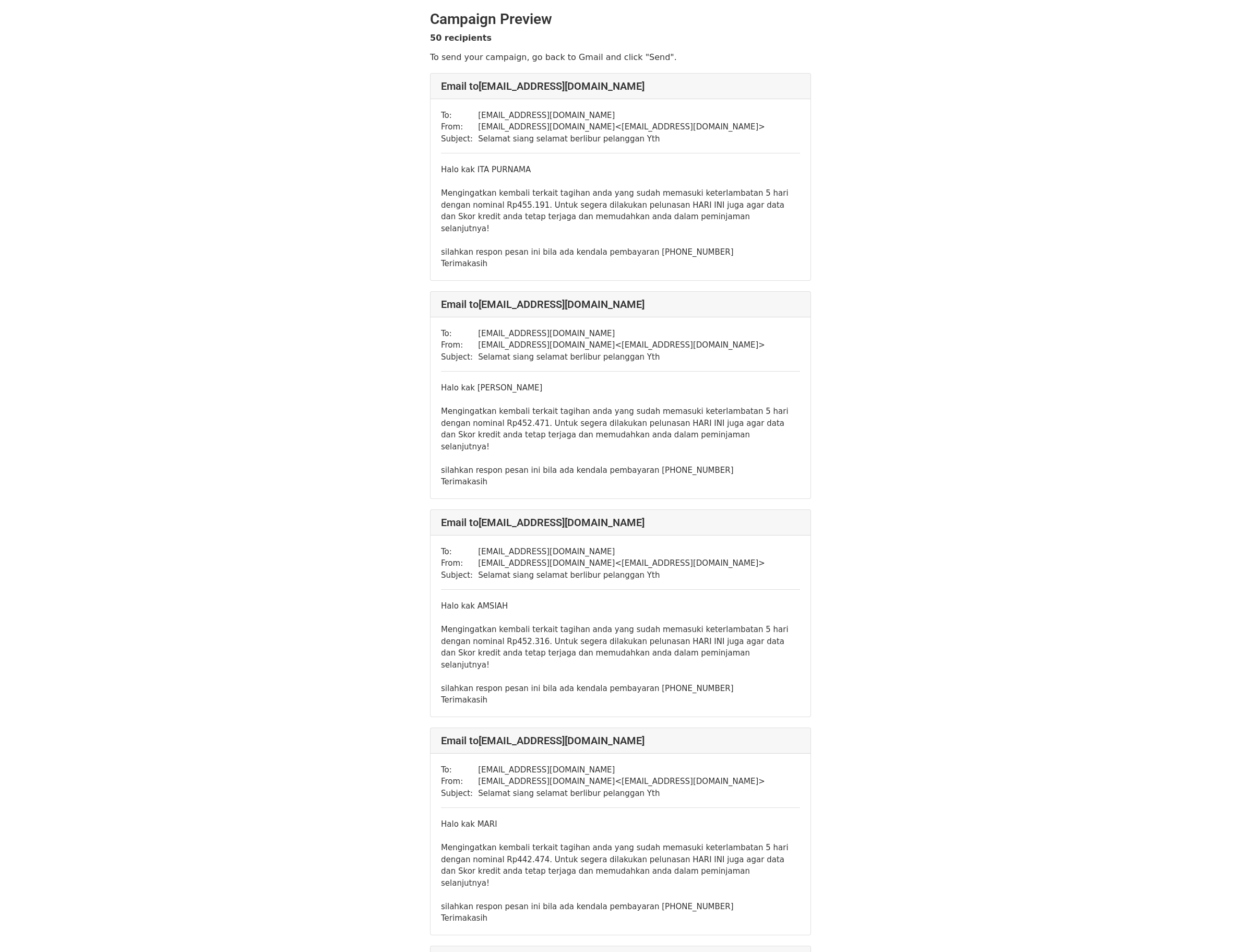 This screenshot has width=1241, height=952. Describe the element at coordinates (461, 38) in the screenshot. I see `strong: 50 recipients` at that location.